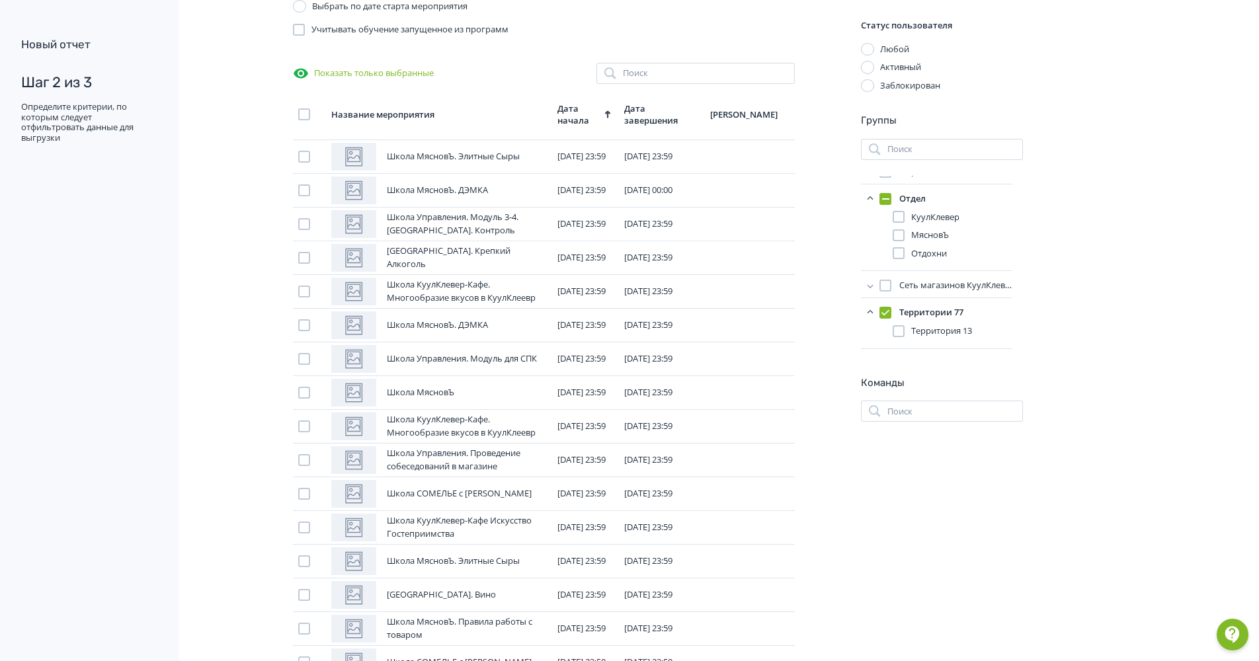  What do you see at coordinates (374, 73) in the screenshot?
I see `span: Показать только выбранные` at bounding box center [374, 73].